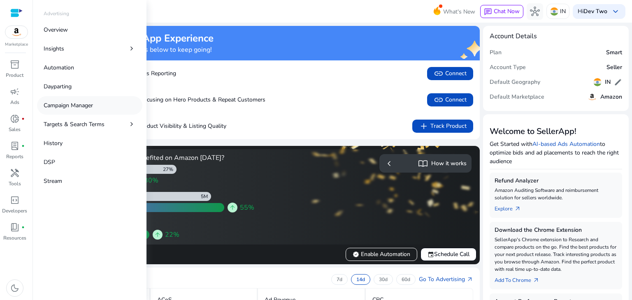 This screenshot has height=300, width=632. What do you see at coordinates (616, 12) in the screenshot?
I see `span: keyboard_arrow_down` at bounding box center [616, 12].